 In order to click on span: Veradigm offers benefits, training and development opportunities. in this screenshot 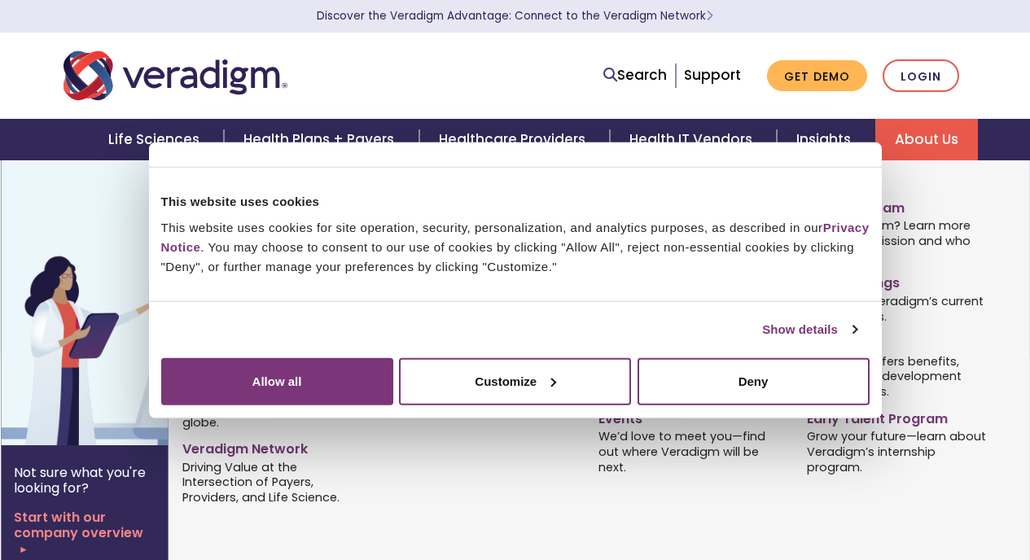, I will do `click(899, 376)`.